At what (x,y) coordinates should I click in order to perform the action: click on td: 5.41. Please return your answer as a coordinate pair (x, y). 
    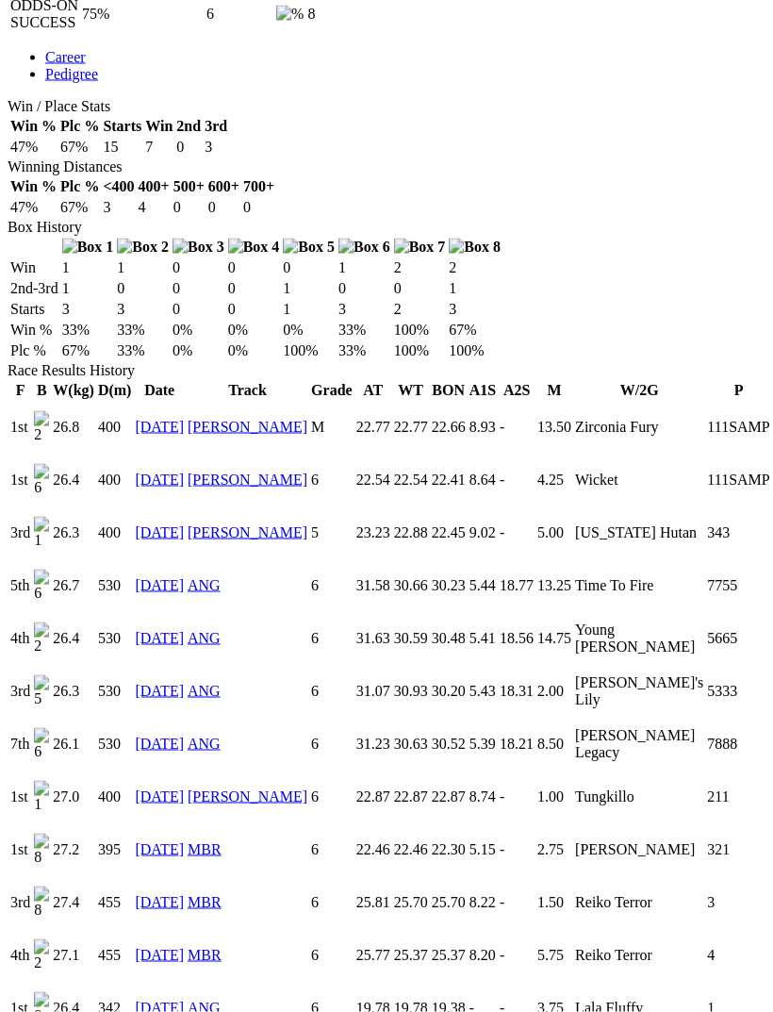
    Looking at the image, I should click on (483, 638).